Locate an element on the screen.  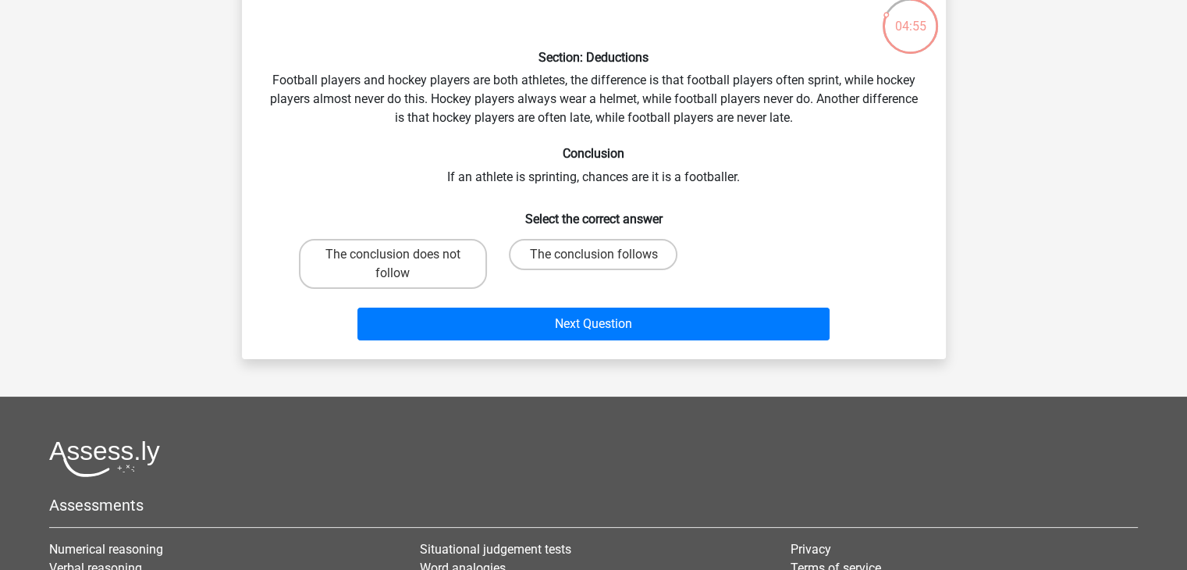
a: Situational judgement tests is located at coordinates (496, 549).